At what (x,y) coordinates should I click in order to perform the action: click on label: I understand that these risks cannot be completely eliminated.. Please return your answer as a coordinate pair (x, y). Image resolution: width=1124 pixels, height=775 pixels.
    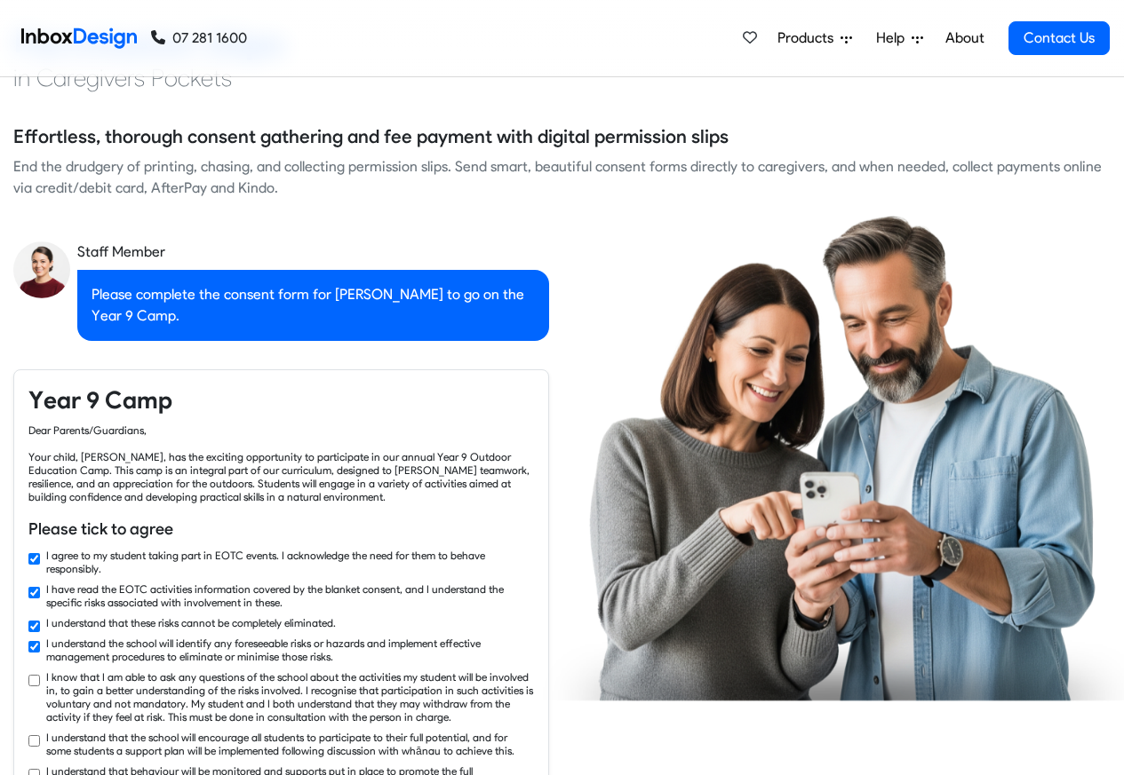
    Looking at the image, I should click on (191, 623).